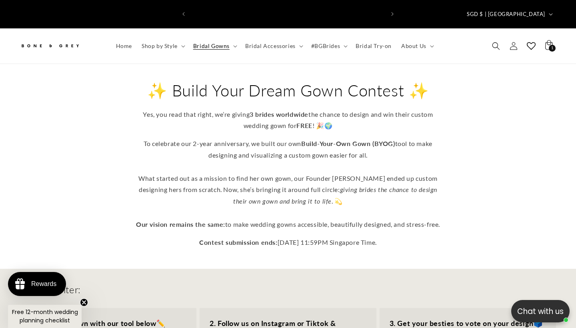 The image size is (576, 328). I want to click on span: Bridal Gowns, so click(211, 46).